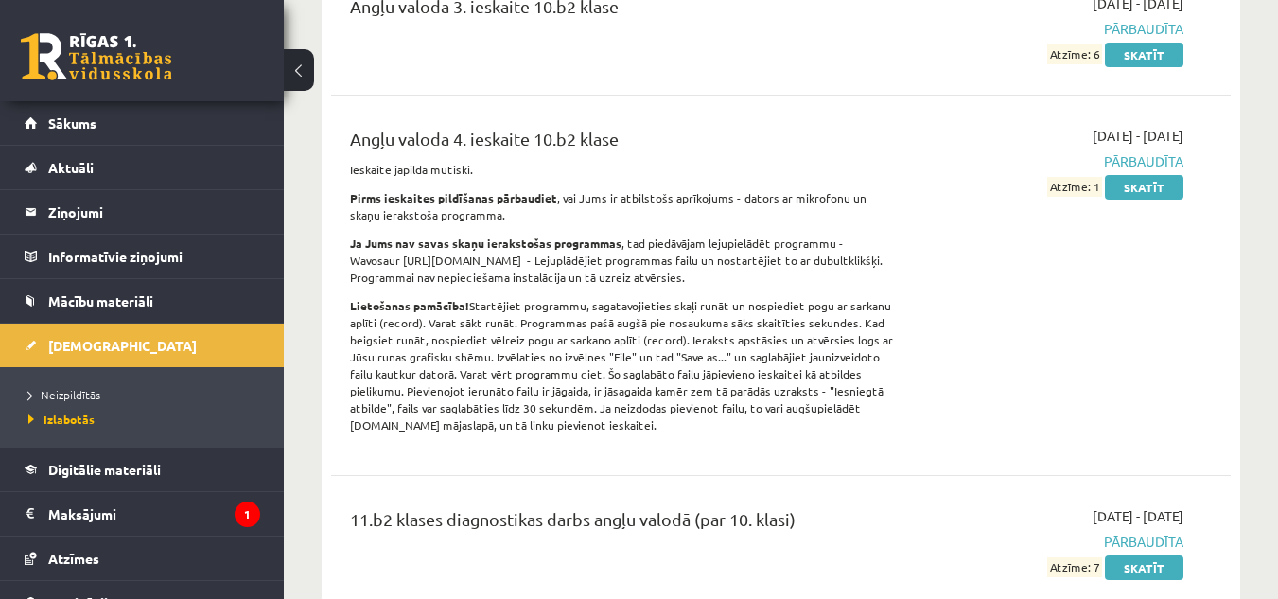 The image size is (1278, 599). I want to click on a: Informatīvie ziņojumi, so click(142, 256).